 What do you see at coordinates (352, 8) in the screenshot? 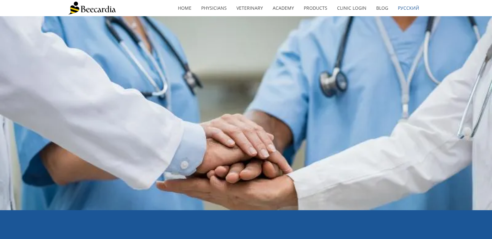
I see `a: Clinic Login` at bounding box center [352, 8].